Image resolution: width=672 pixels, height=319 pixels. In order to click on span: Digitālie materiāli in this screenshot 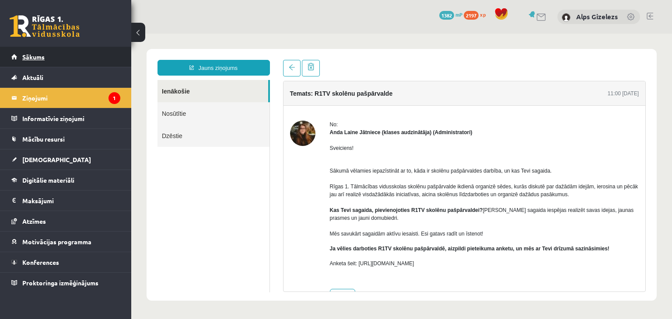, I will do `click(48, 180)`.